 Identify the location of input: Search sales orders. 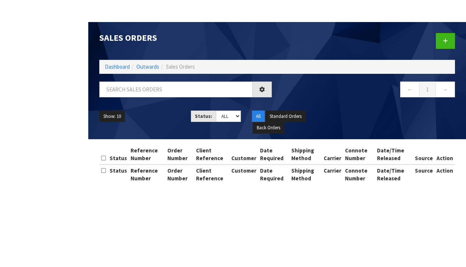
(176, 89).